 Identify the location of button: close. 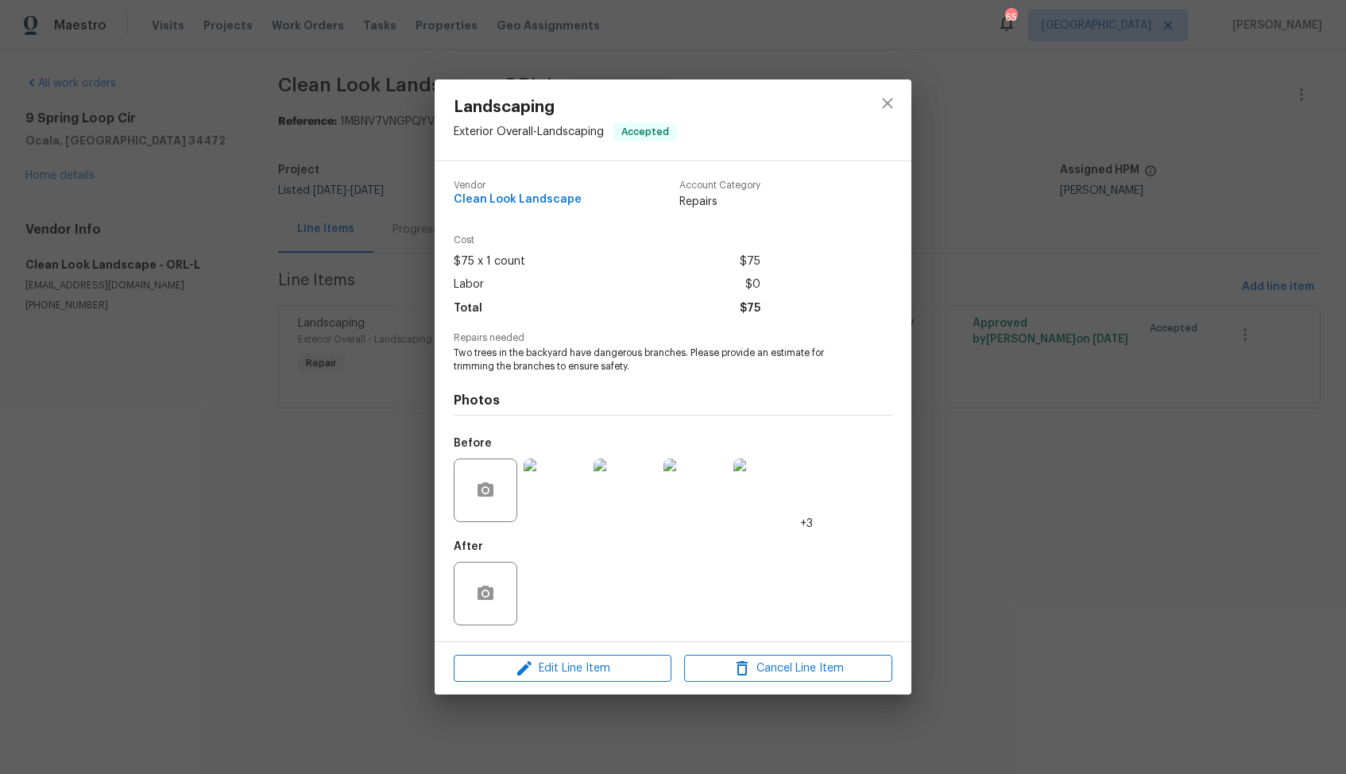
(887, 103).